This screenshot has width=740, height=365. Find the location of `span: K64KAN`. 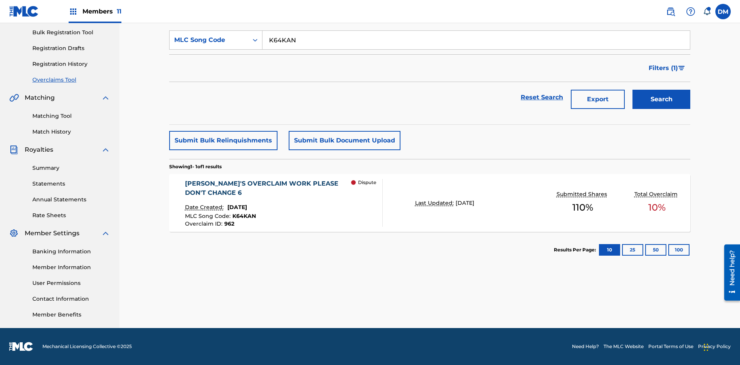

span: K64KAN is located at coordinates (244, 216).